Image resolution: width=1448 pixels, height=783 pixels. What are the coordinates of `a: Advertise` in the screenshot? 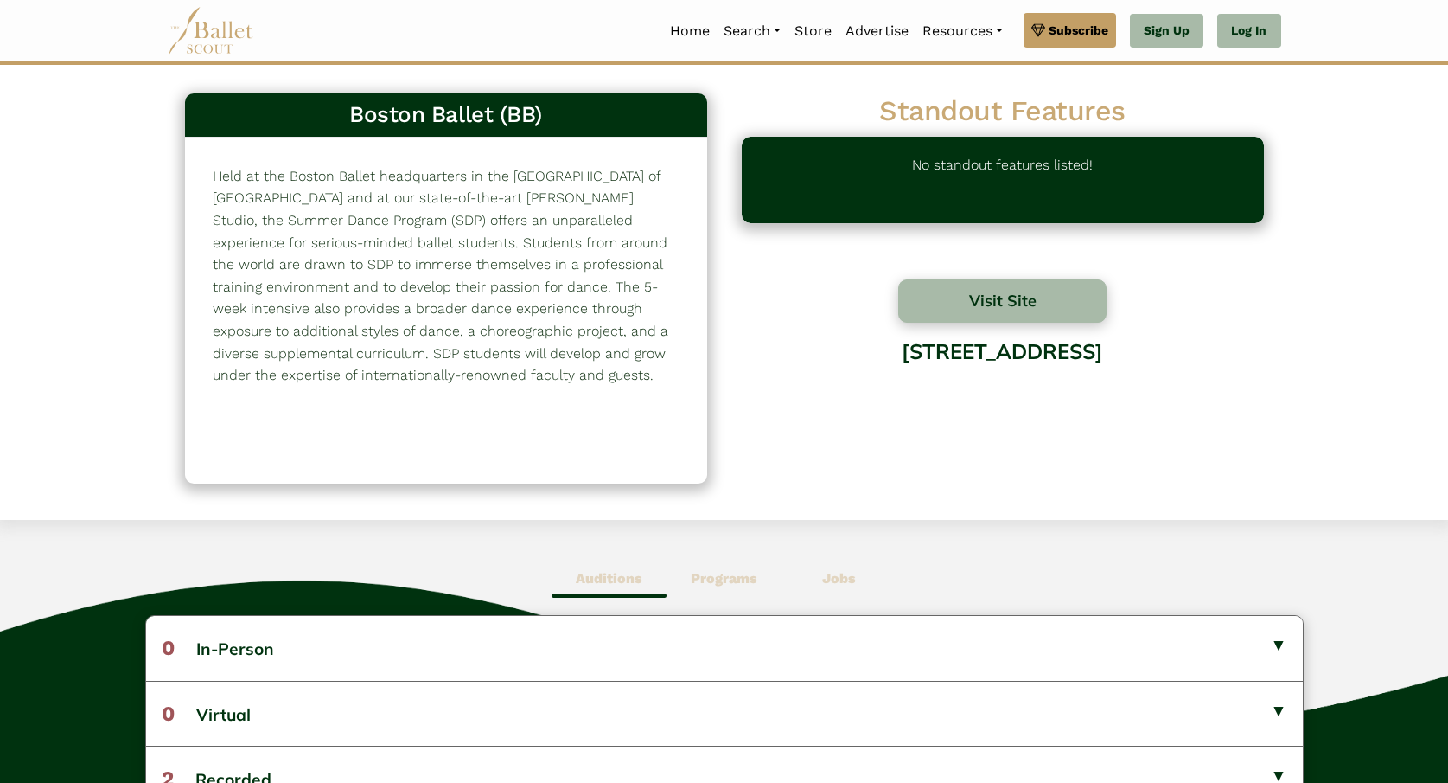 It's located at (877, 31).